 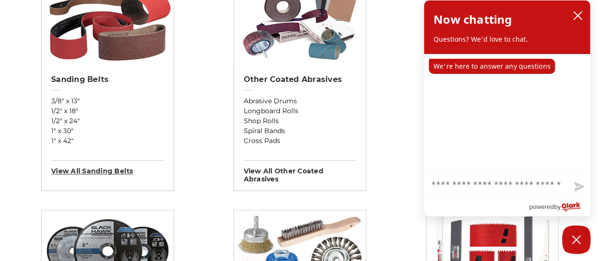 I want to click on h3: View All sanding belts, so click(x=108, y=168).